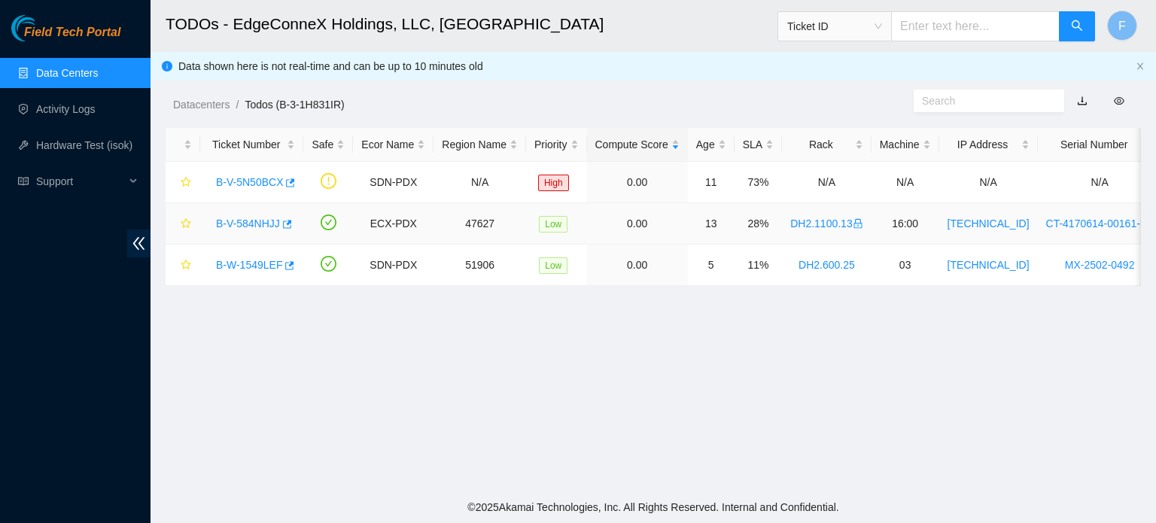 The image size is (1156, 523). What do you see at coordinates (1141, 66) in the screenshot?
I see `button: close` at bounding box center [1141, 66].